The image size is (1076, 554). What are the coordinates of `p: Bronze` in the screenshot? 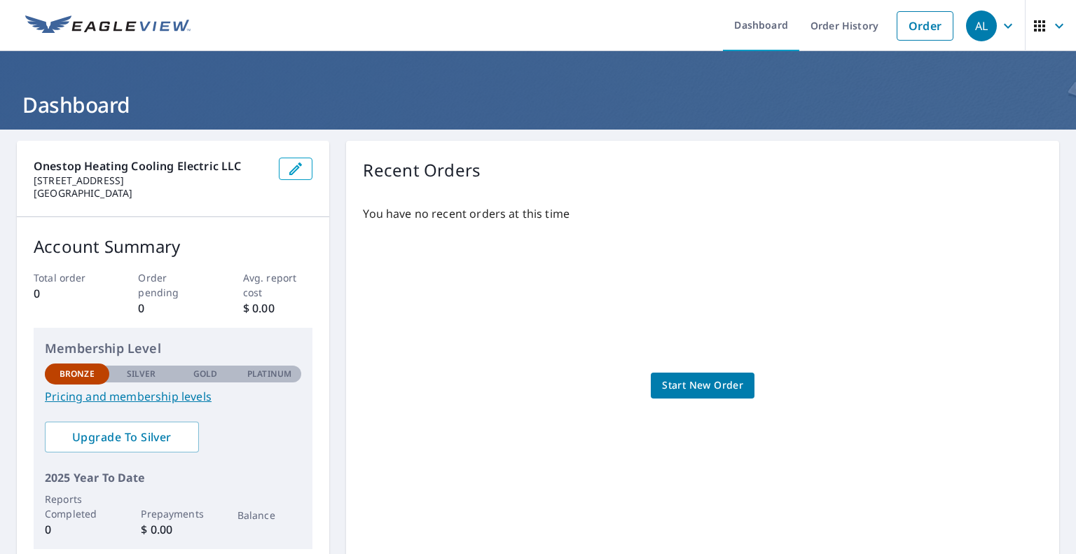 It's located at (77, 374).